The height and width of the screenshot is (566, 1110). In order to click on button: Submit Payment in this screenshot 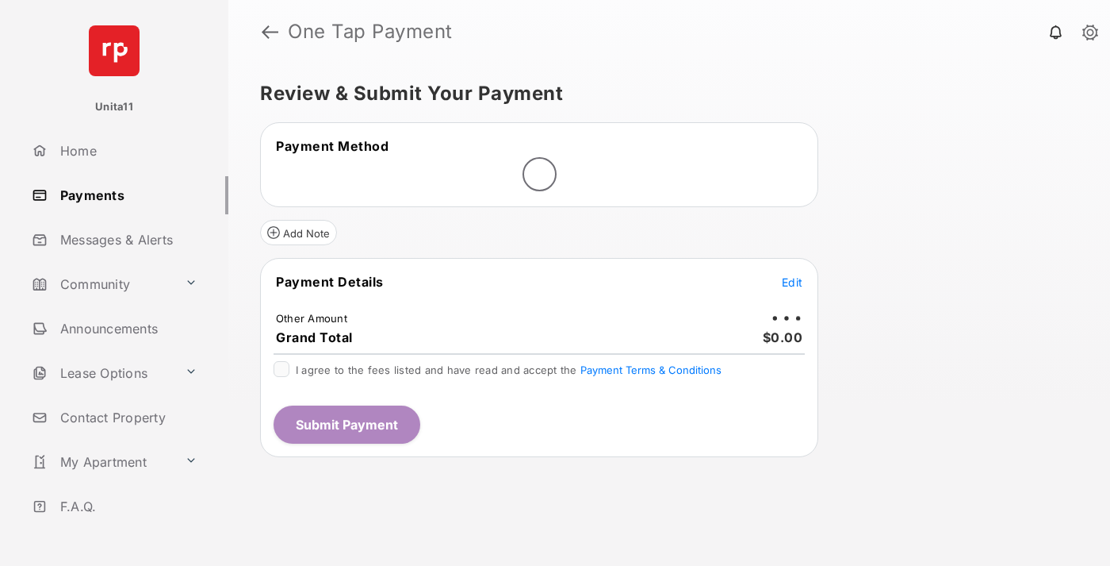, I will do `click(347, 424)`.